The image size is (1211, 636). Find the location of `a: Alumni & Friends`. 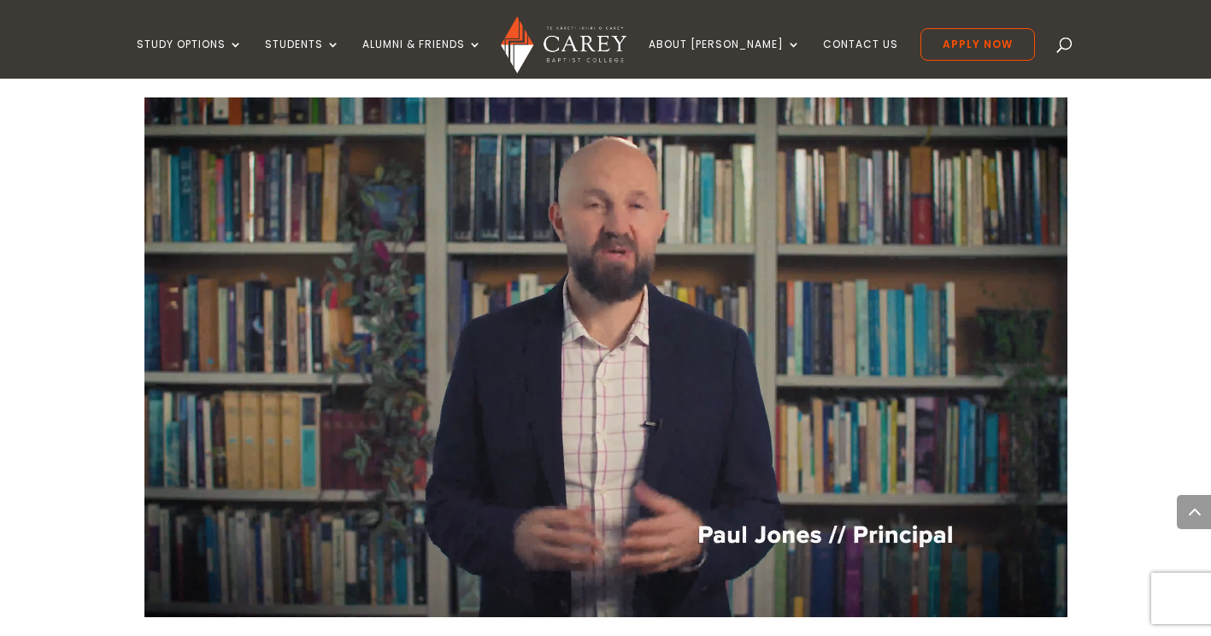

a: Alumni & Friends is located at coordinates (422, 58).